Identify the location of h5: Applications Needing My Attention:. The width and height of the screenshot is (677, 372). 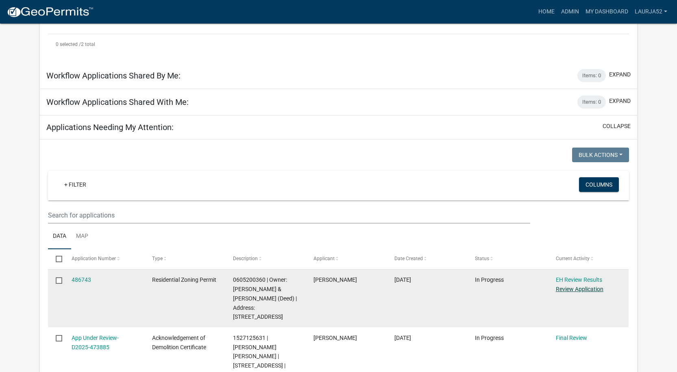
(110, 127).